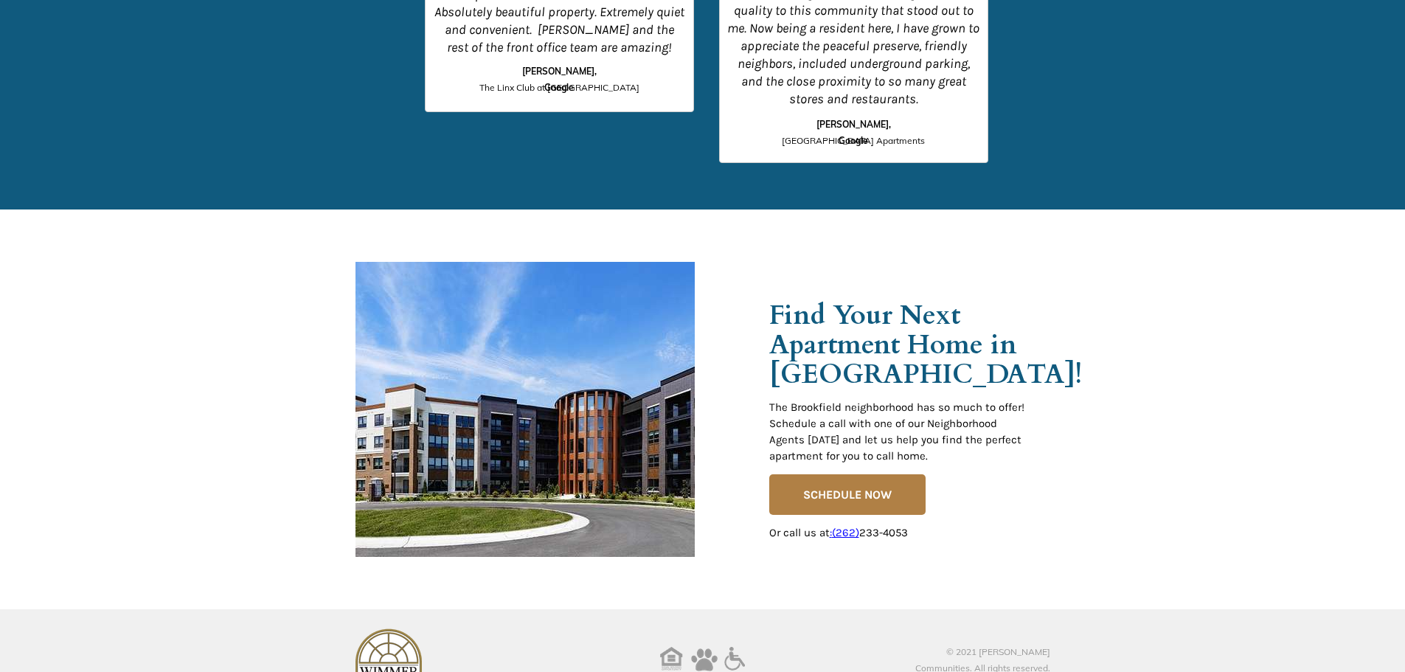 The height and width of the screenshot is (672, 1405). I want to click on a: (262), so click(845, 532).